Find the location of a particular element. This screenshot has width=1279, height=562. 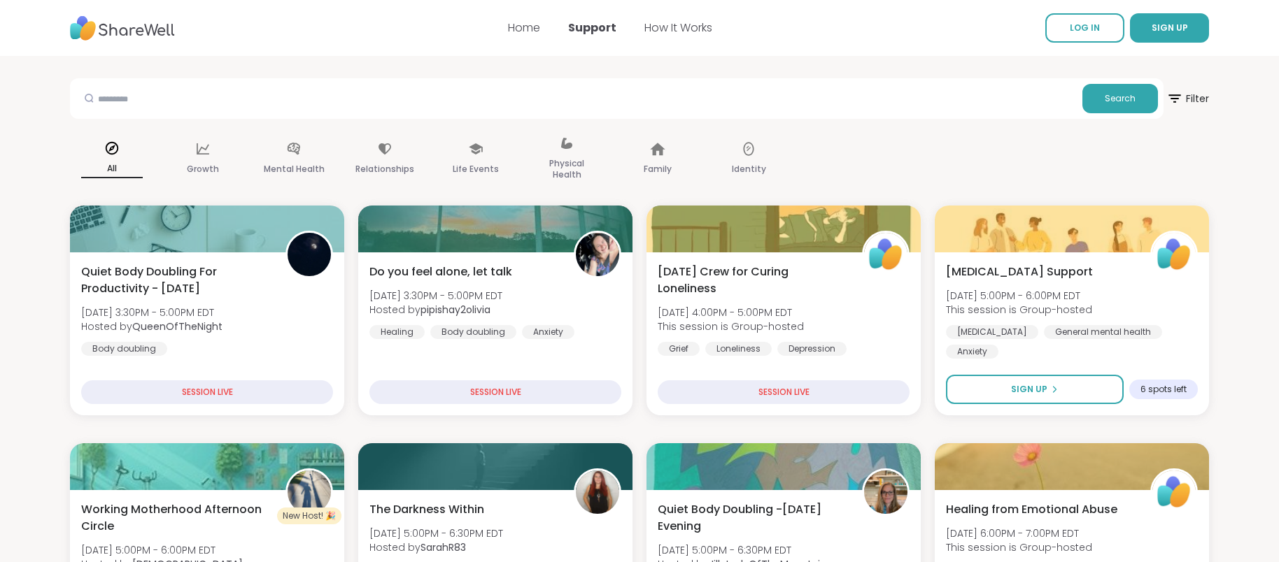

img: pipishay2olivia is located at coordinates (597, 255).